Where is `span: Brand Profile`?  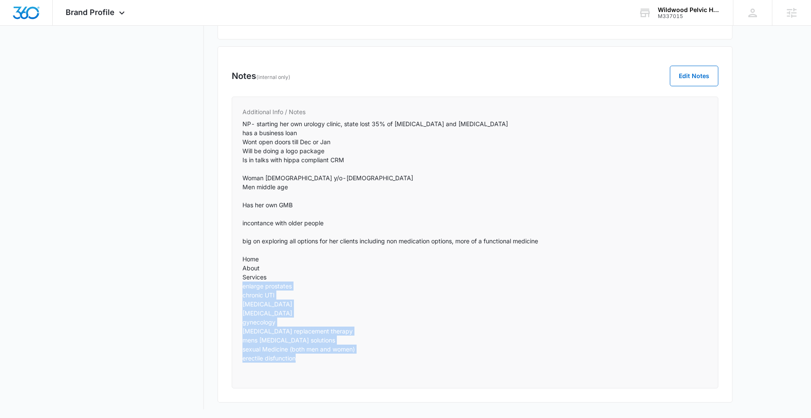
span: Brand Profile is located at coordinates (90, 12).